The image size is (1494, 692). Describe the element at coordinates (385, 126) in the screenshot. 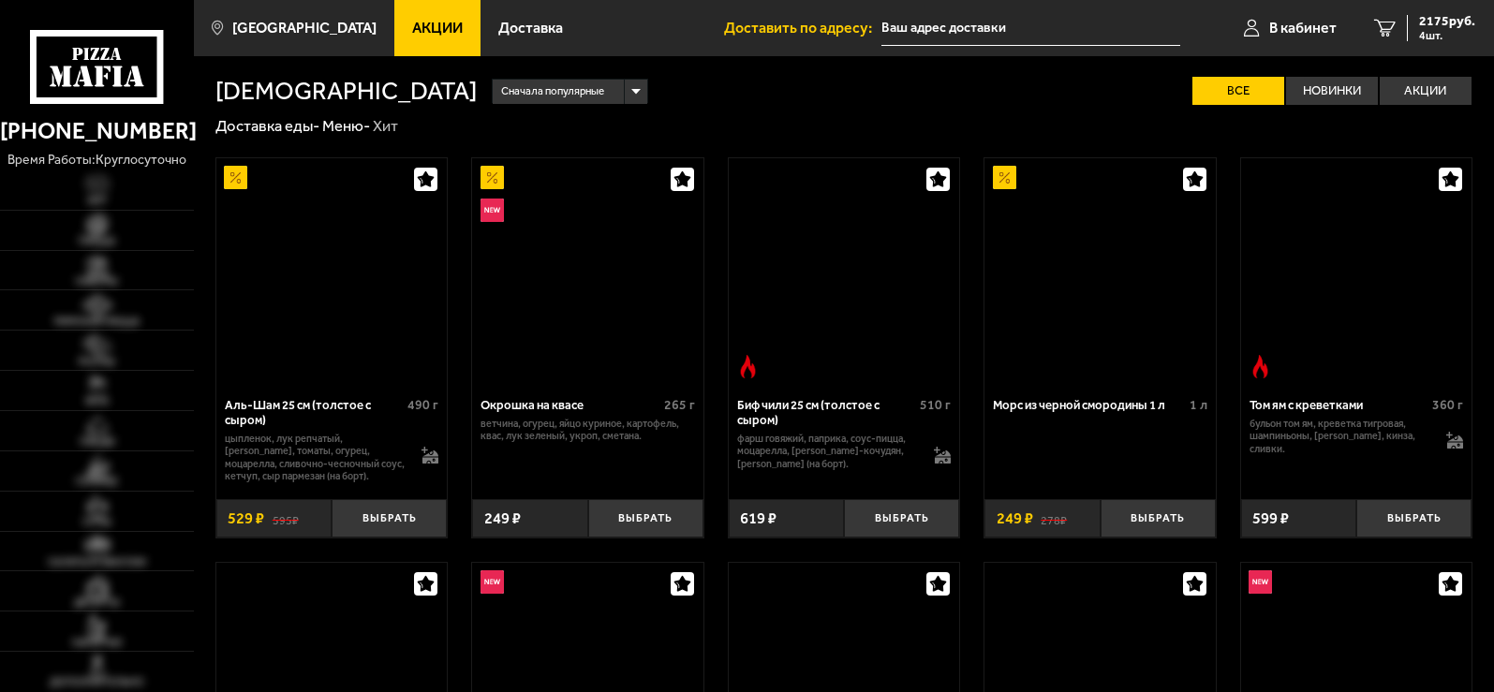

I see `div: Хит` at that location.